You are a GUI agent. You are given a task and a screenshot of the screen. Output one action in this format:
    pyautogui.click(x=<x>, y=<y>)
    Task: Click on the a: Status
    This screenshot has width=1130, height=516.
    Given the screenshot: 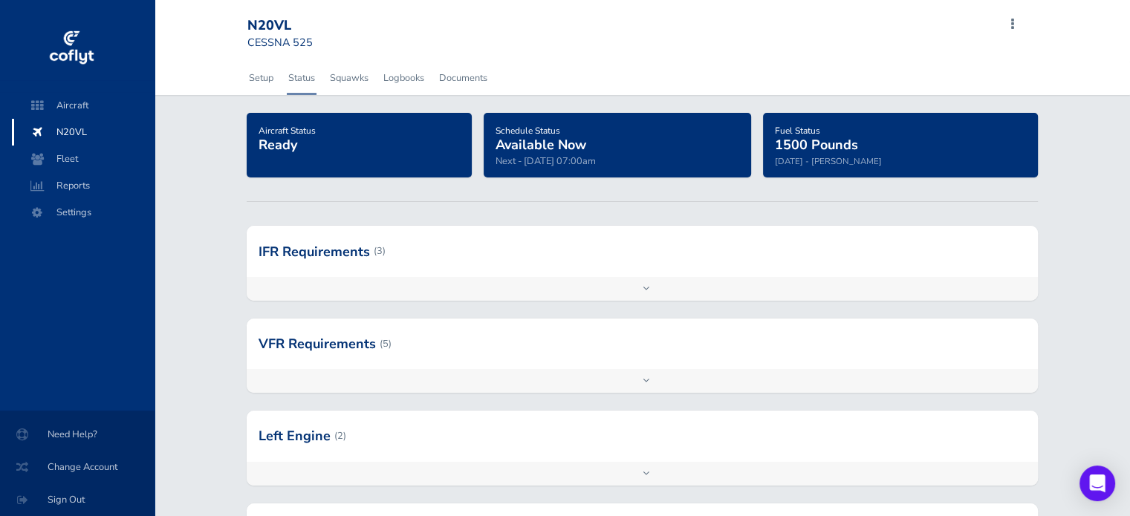 What is the action you would take?
    pyautogui.click(x=302, y=78)
    